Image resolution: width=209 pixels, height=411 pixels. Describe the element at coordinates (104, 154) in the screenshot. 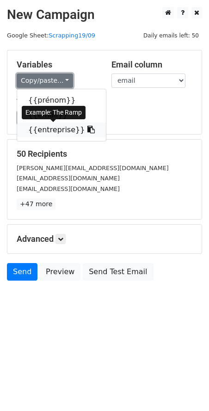

I see `h5: 50 Recipients` at that location.